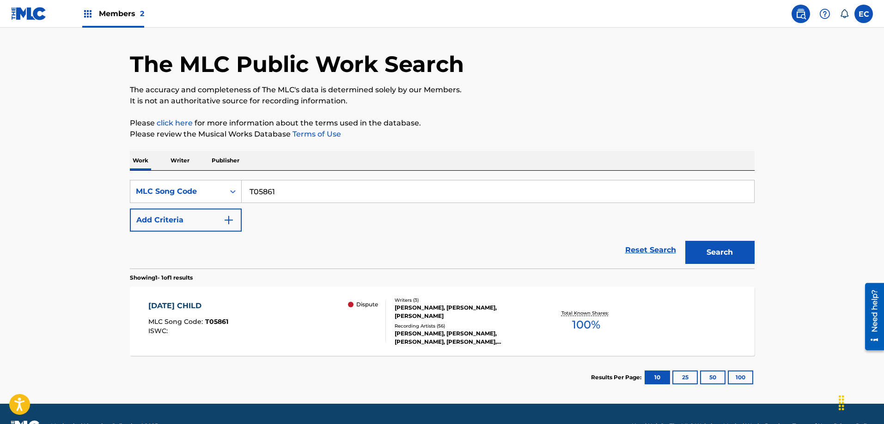 The image size is (884, 424). Describe the element at coordinates (121, 13) in the screenshot. I see `span: Members` at that location.